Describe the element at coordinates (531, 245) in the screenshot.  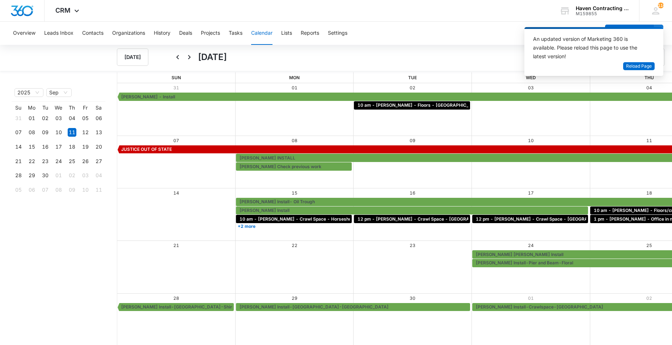
I see `a: 24` at that location.